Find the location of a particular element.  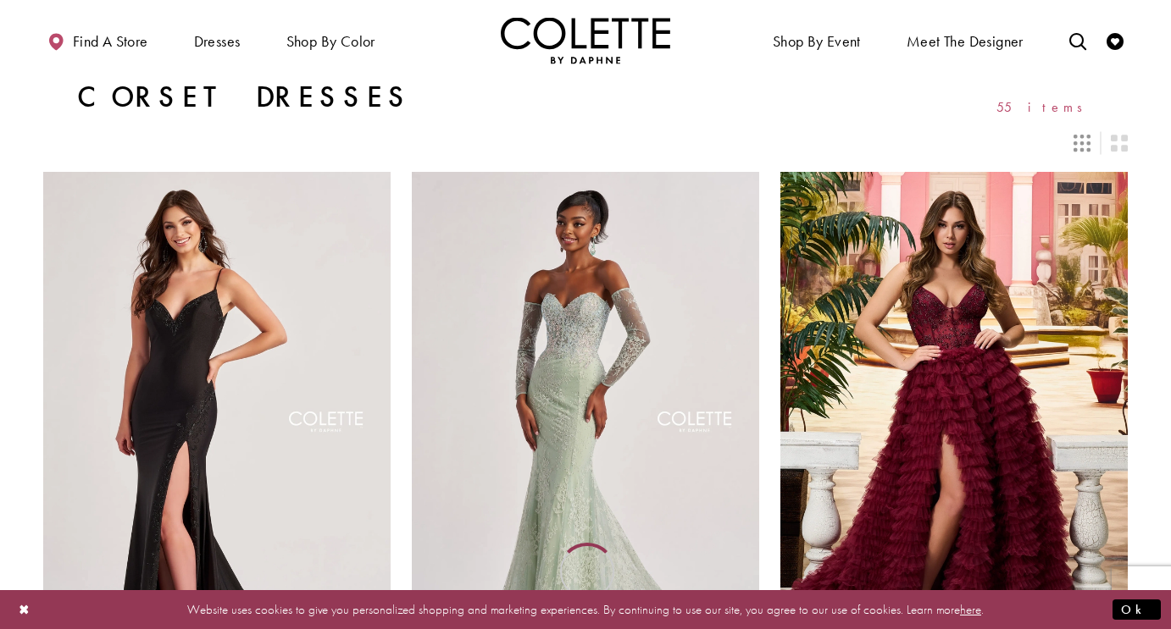

a: Find a store is located at coordinates (97, 40).